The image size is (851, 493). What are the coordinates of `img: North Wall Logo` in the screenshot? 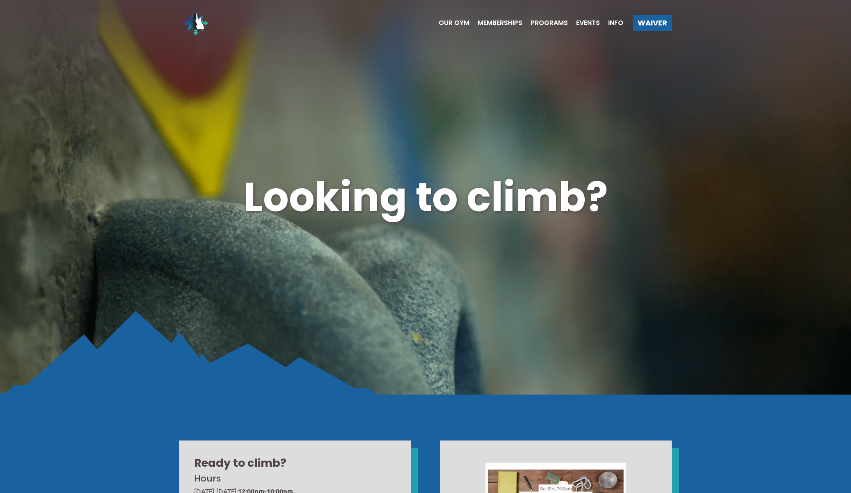 It's located at (196, 23).